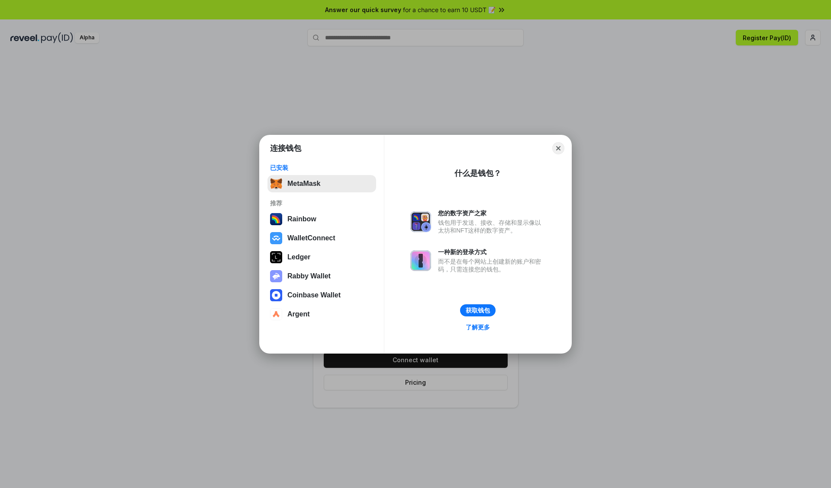 This screenshot has height=488, width=831. Describe the element at coordinates (492, 227) in the screenshot. I see `div: 钱包用于发送、接收、存储和显示像以太坊和NFT这样的数字资产。` at that location.